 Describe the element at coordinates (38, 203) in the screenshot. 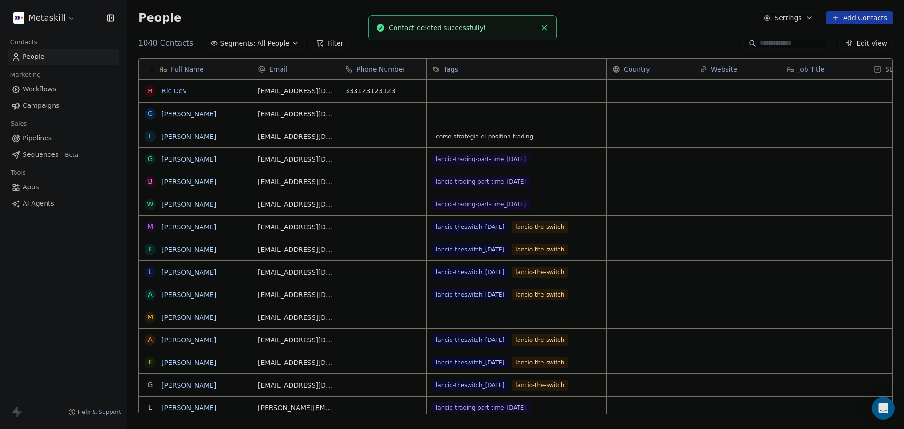

I see `span: AI Agents` at that location.